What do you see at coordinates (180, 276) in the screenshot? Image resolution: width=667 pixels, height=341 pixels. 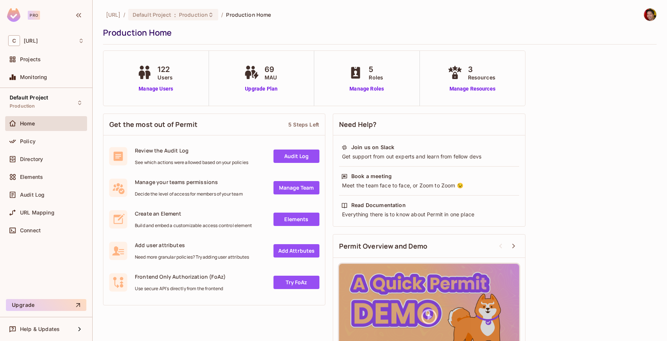 I see `span: Frontend Only Authorization (FoAz)` at bounding box center [180, 276].